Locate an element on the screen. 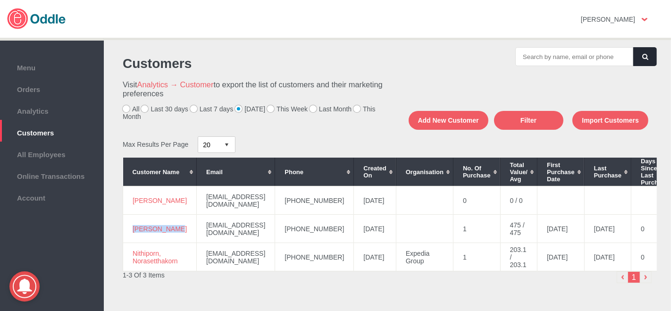 The image size is (671, 311). span: Orders is located at coordinates (52, 88).